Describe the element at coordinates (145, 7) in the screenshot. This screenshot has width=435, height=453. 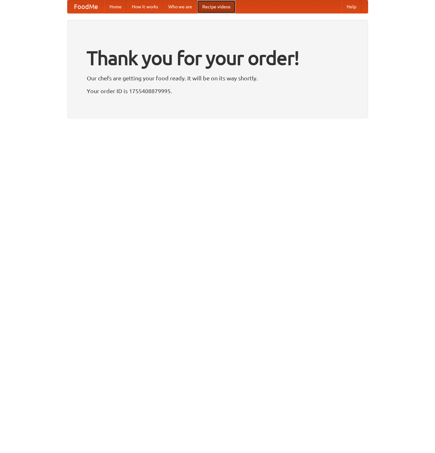
I see `a: How it works` at that location.